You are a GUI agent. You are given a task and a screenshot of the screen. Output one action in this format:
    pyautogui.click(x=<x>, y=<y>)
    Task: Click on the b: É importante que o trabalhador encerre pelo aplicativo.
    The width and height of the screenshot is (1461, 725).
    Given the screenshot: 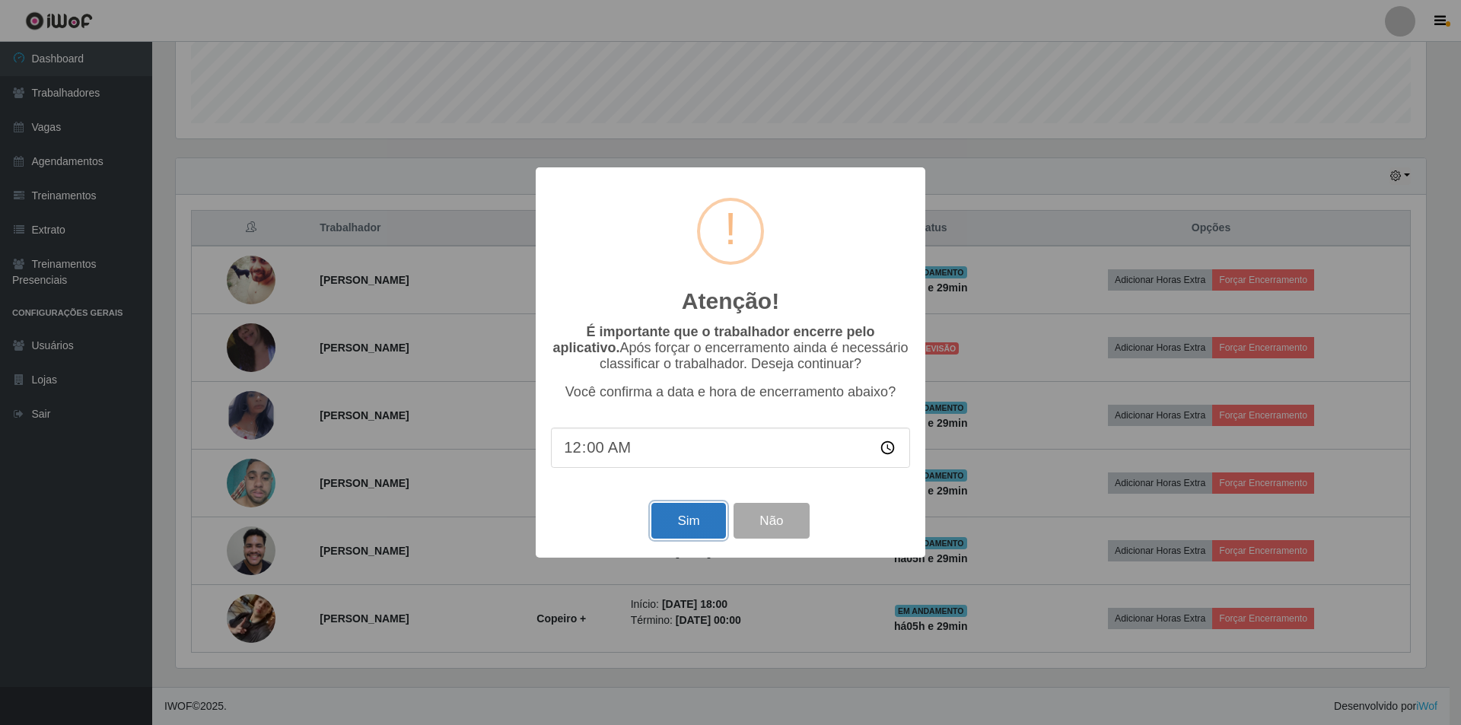 What is the action you would take?
    pyautogui.click(x=713, y=339)
    